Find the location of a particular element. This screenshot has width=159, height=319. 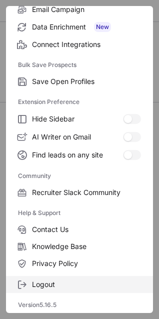

label: Email Campaign is located at coordinates (80, 10).